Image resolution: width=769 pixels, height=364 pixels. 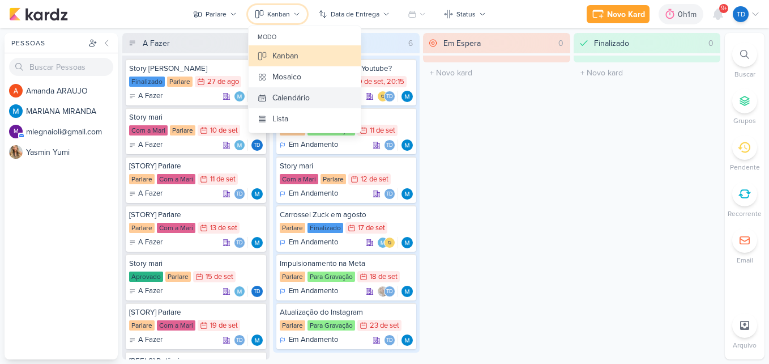 What do you see at coordinates (280, 118) in the screenshot?
I see `div: Lista` at bounding box center [280, 118].